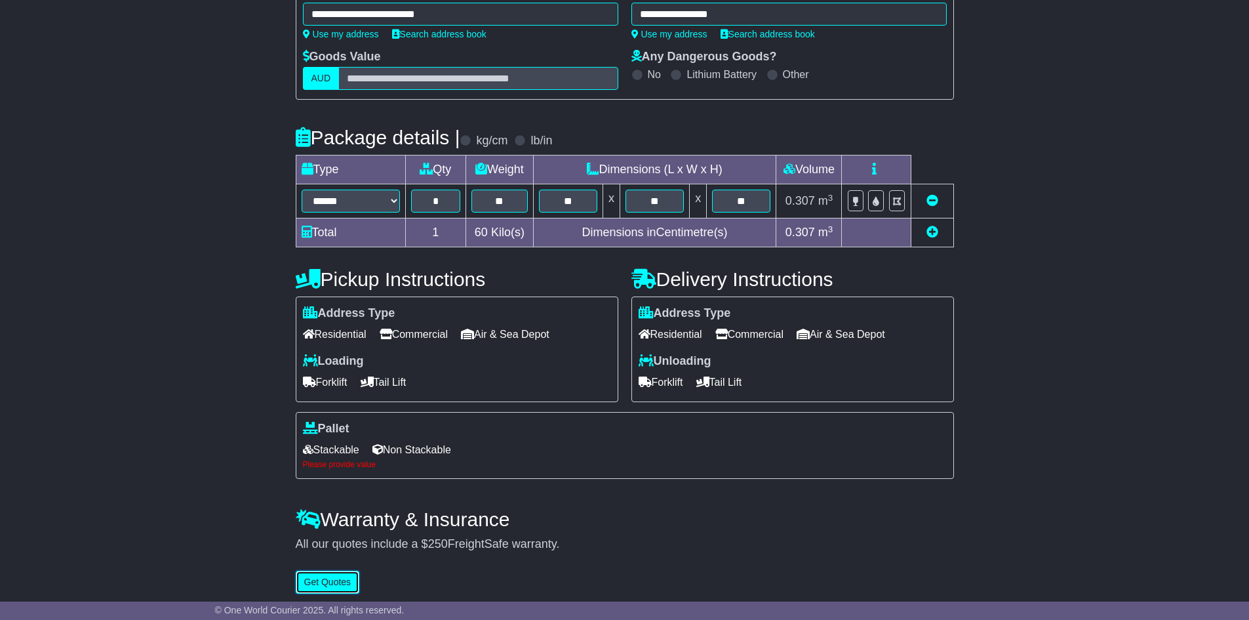 The width and height of the screenshot is (1249, 620). I want to click on h4: Pickup Instructions, so click(457, 279).